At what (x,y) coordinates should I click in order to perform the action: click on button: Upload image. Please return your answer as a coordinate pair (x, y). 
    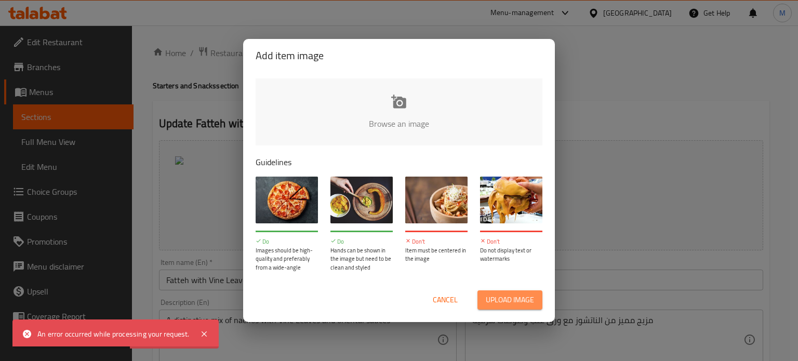
    Looking at the image, I should click on (510, 300).